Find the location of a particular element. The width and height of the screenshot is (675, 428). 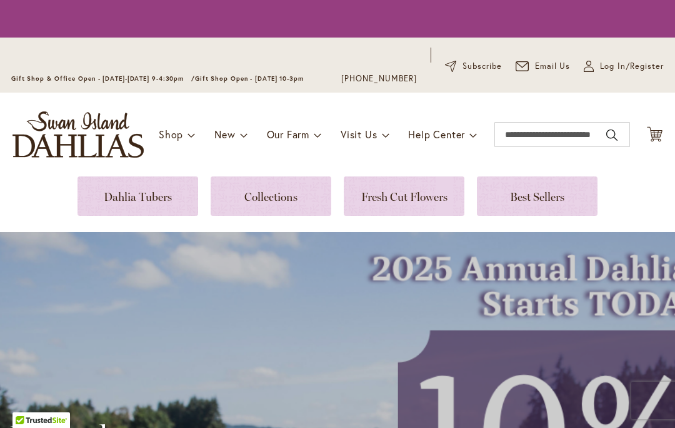

a: Log In/Register is located at coordinates (624, 66).